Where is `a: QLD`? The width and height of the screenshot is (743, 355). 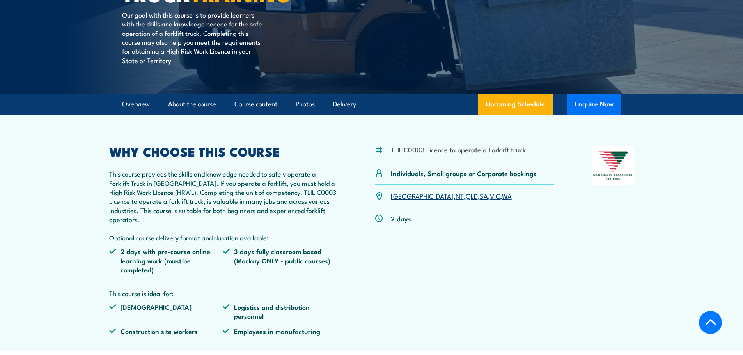
a: QLD is located at coordinates (472, 196).